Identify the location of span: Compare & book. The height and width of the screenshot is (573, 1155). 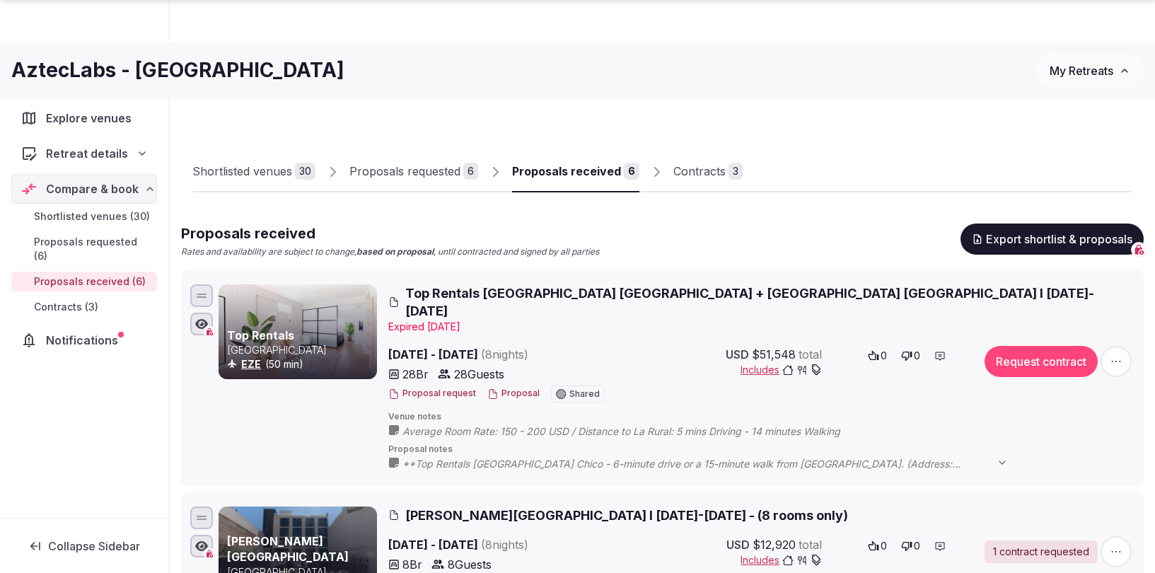
(92, 189).